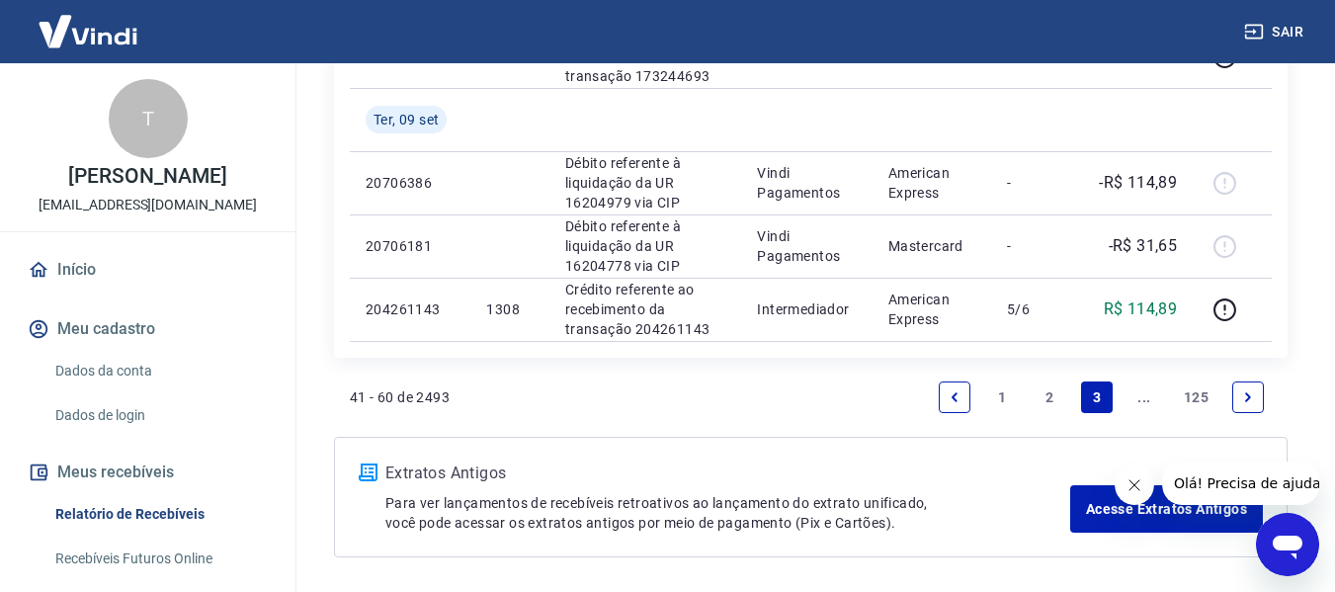 This screenshot has height=592, width=1335. What do you see at coordinates (159, 415) in the screenshot?
I see `a: Dados de login` at bounding box center [159, 415].